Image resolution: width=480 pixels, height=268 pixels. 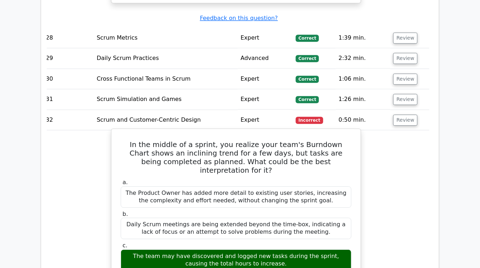 What do you see at coordinates (363, 79) in the screenshot?
I see `td: 1:06 min.` at bounding box center [363, 79].